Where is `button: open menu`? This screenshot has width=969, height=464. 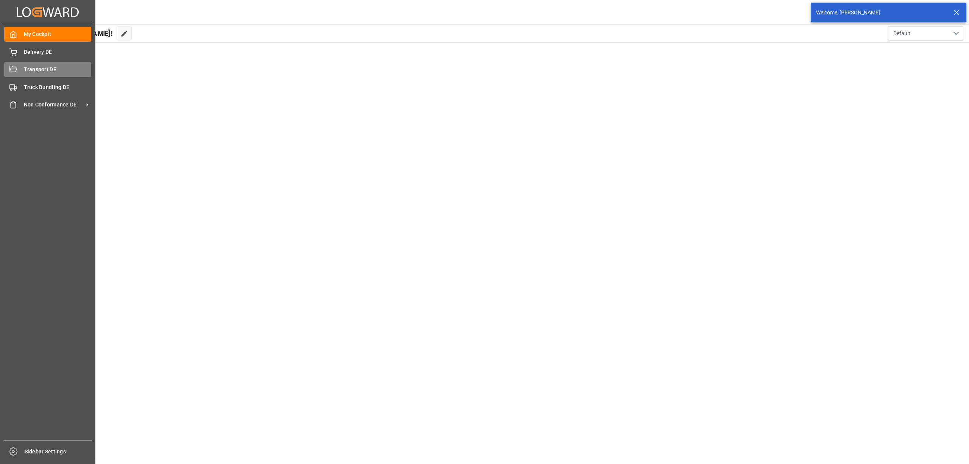 button: open menu is located at coordinates (926, 33).